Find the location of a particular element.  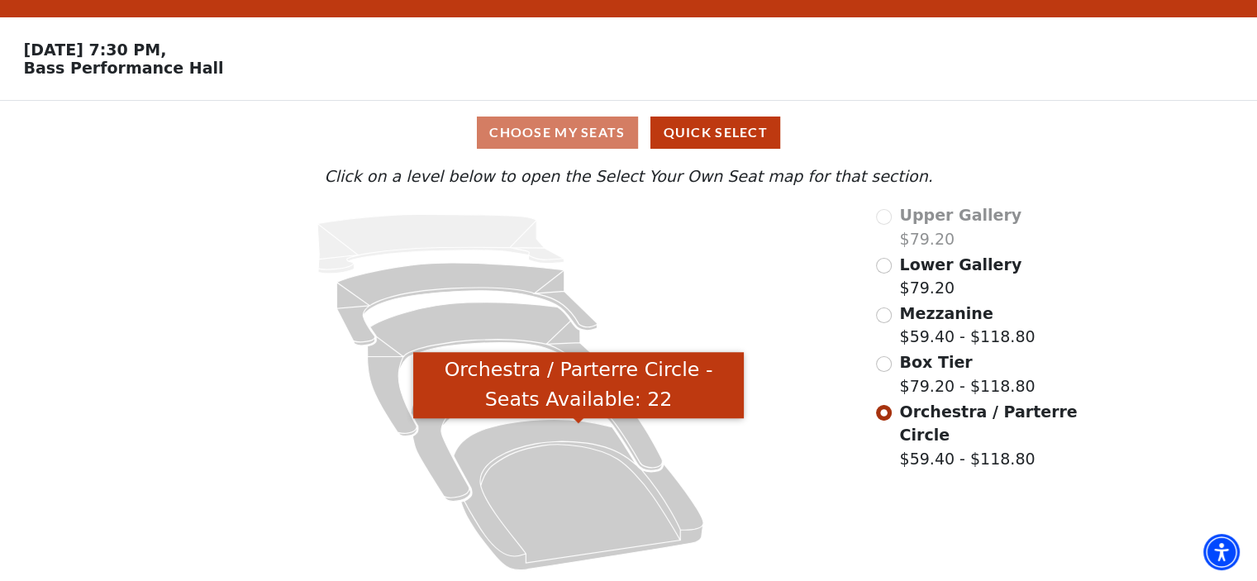

p: Click on a level below to open the Select Your Own Seat map for that section. is located at coordinates (628, 176).